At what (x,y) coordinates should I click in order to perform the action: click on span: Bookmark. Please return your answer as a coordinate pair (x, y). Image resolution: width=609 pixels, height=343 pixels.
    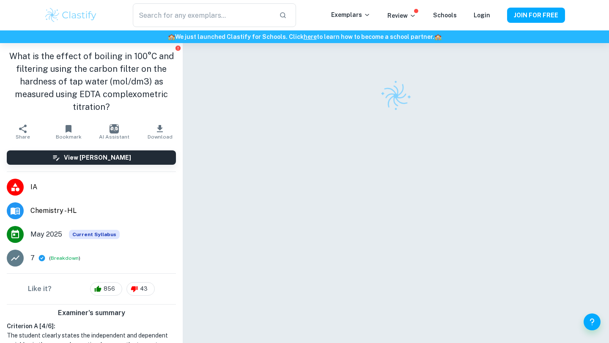
    Looking at the image, I should click on (68, 137).